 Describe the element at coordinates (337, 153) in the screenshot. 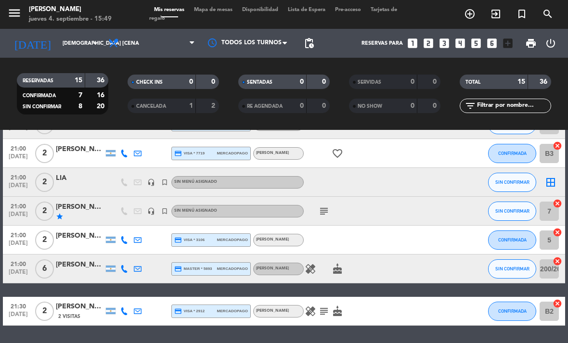

I see `i: favorite_border` at that location.